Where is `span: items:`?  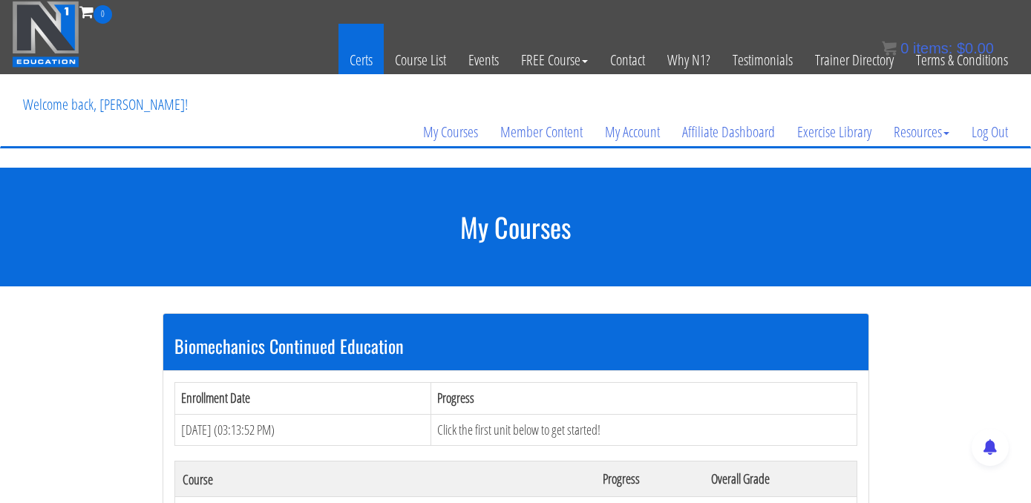
span: items: is located at coordinates (932, 48).